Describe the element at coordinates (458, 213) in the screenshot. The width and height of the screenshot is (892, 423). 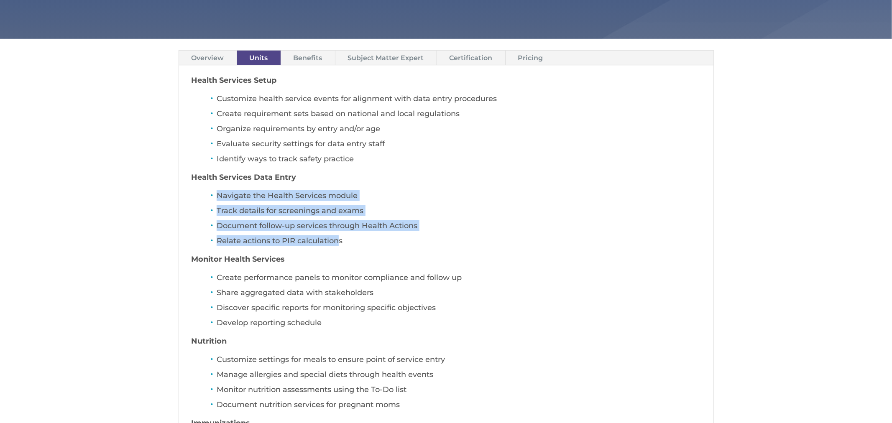
I see `li: Track details for screenings and exams` at that location.